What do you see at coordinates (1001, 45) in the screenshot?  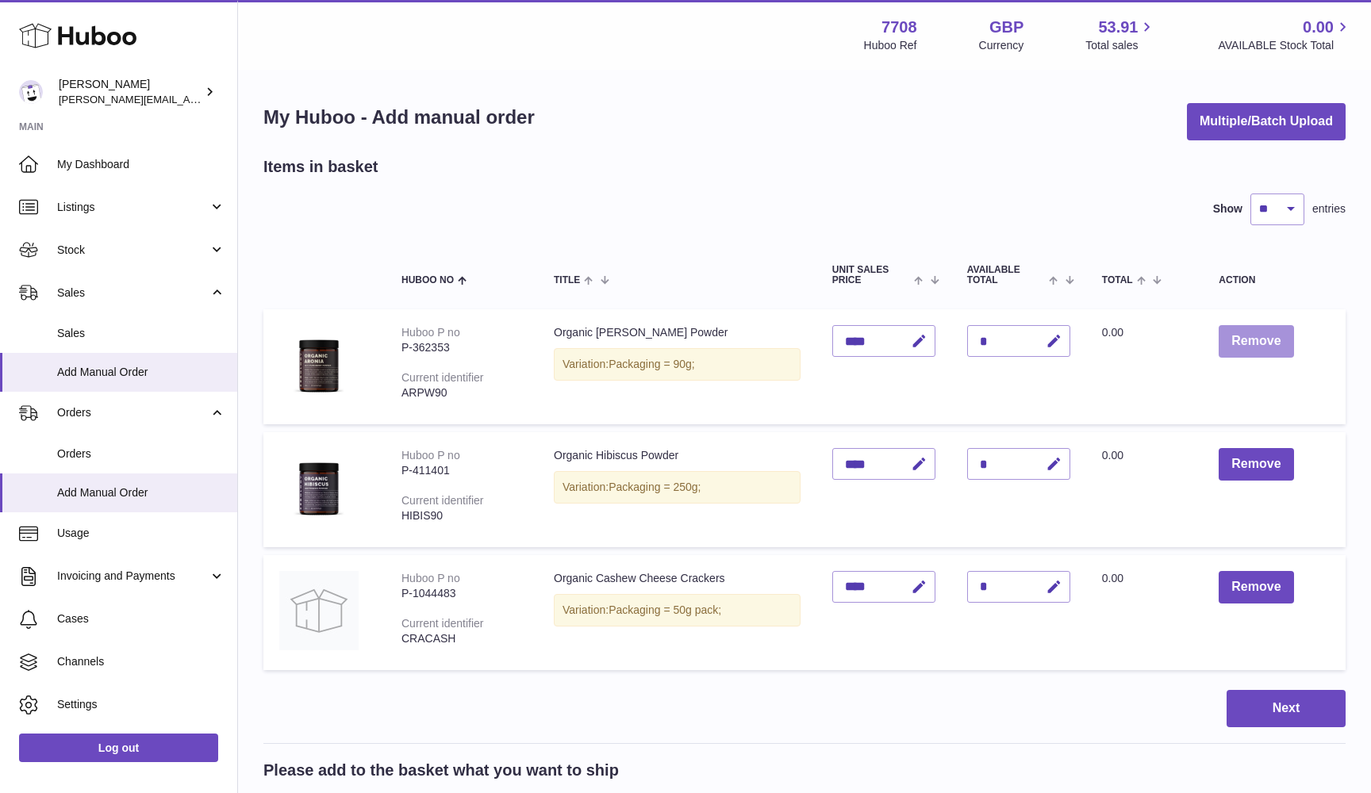 I see `div: Currency` at bounding box center [1001, 45].